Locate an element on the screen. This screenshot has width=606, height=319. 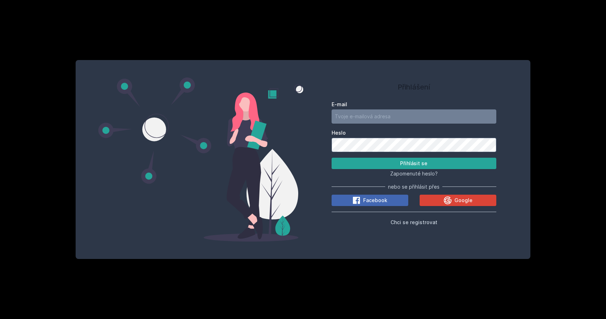
button: Facebook is located at coordinates (370, 200).